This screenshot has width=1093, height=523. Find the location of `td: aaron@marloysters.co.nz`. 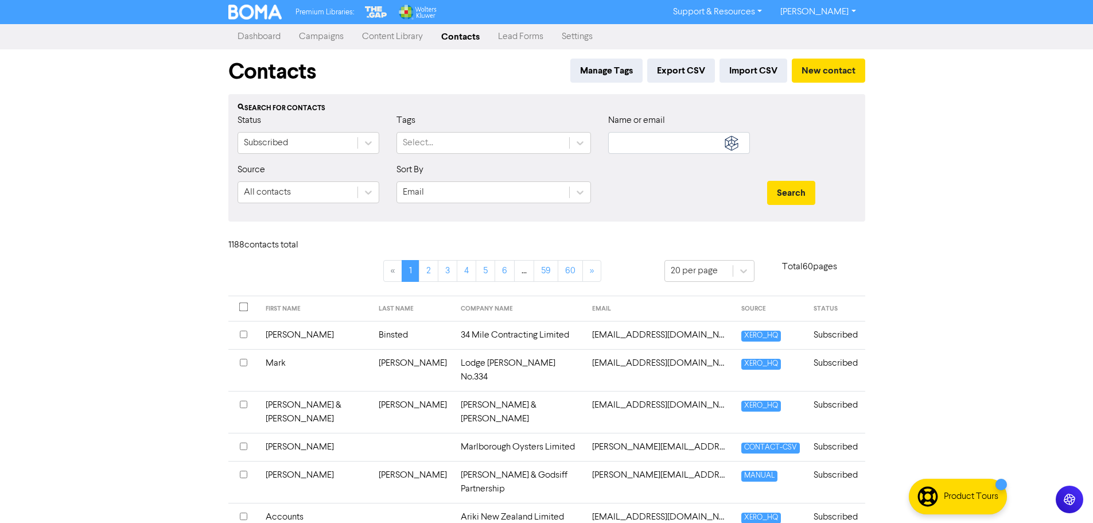

td: aaron@marloysters.co.nz is located at coordinates (660, 446).